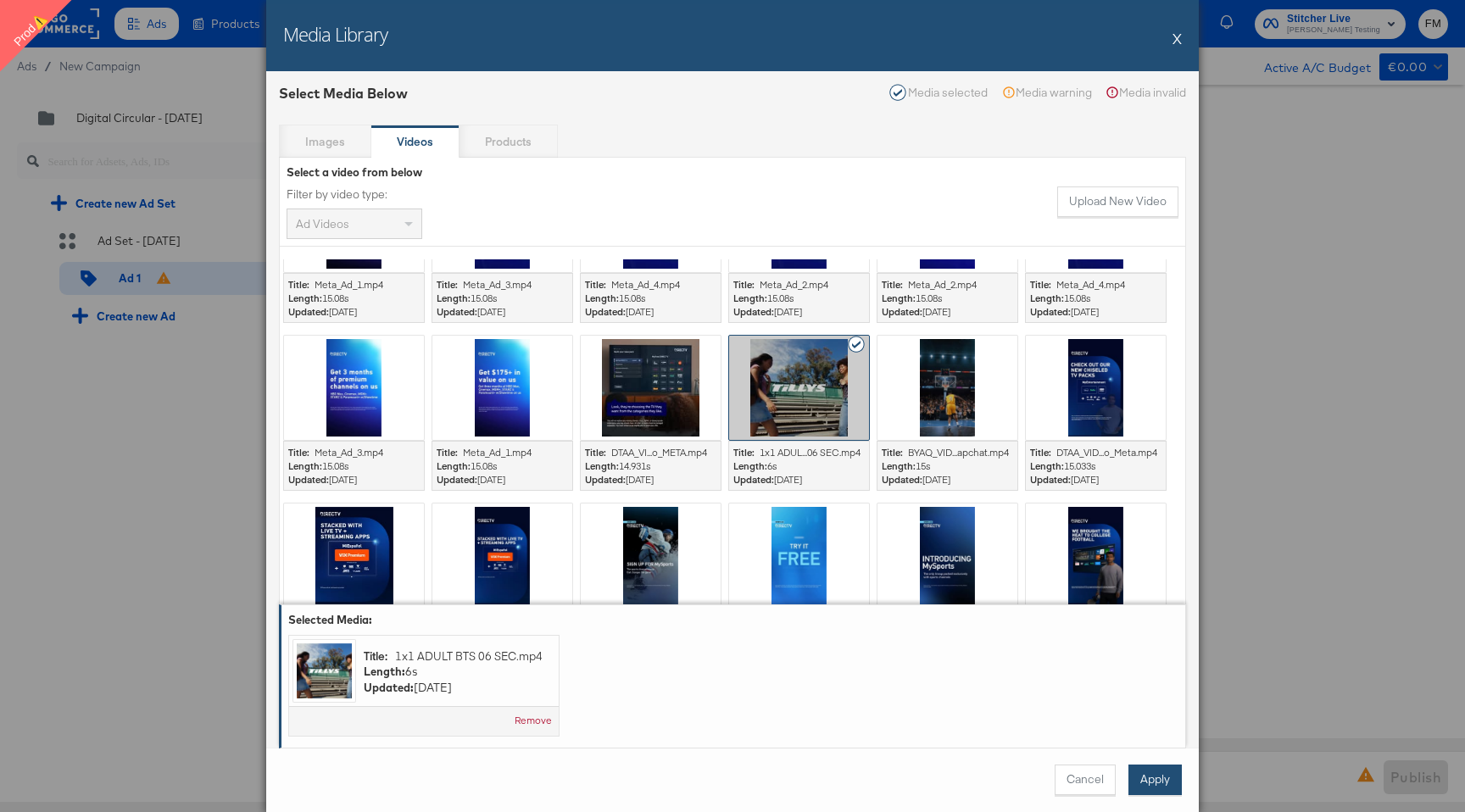 This screenshot has width=1465, height=812. What do you see at coordinates (1154, 779) in the screenshot?
I see `button: Apply` at bounding box center [1154, 779].